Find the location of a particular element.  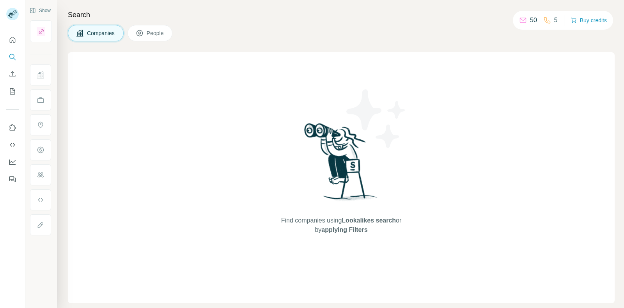

img: Surfe Illustration - Woman searching with binoculars is located at coordinates (341, 164).